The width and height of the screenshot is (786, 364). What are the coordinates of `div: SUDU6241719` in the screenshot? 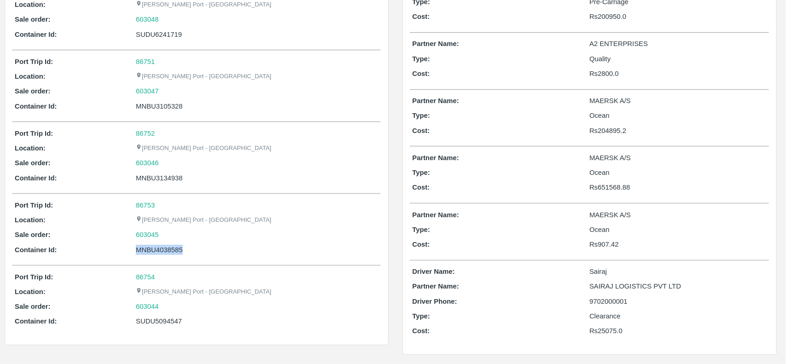 It's located at (257, 35).